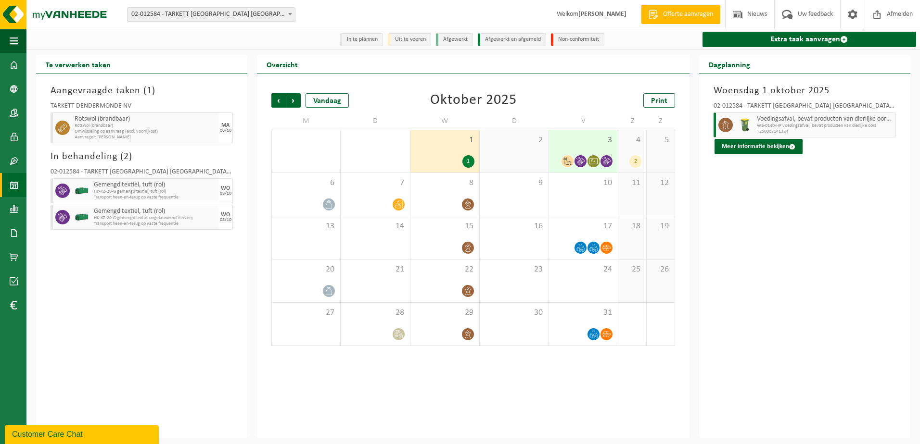 The height and width of the screenshot is (444, 920). What do you see at coordinates (514, 227) in the screenshot?
I see `span: 16` at bounding box center [514, 227].